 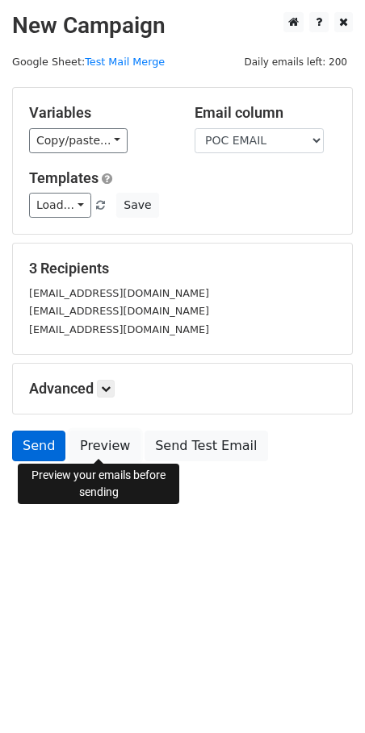 I want to click on div: Preview your emails before sending, so click(x=98, y=484).